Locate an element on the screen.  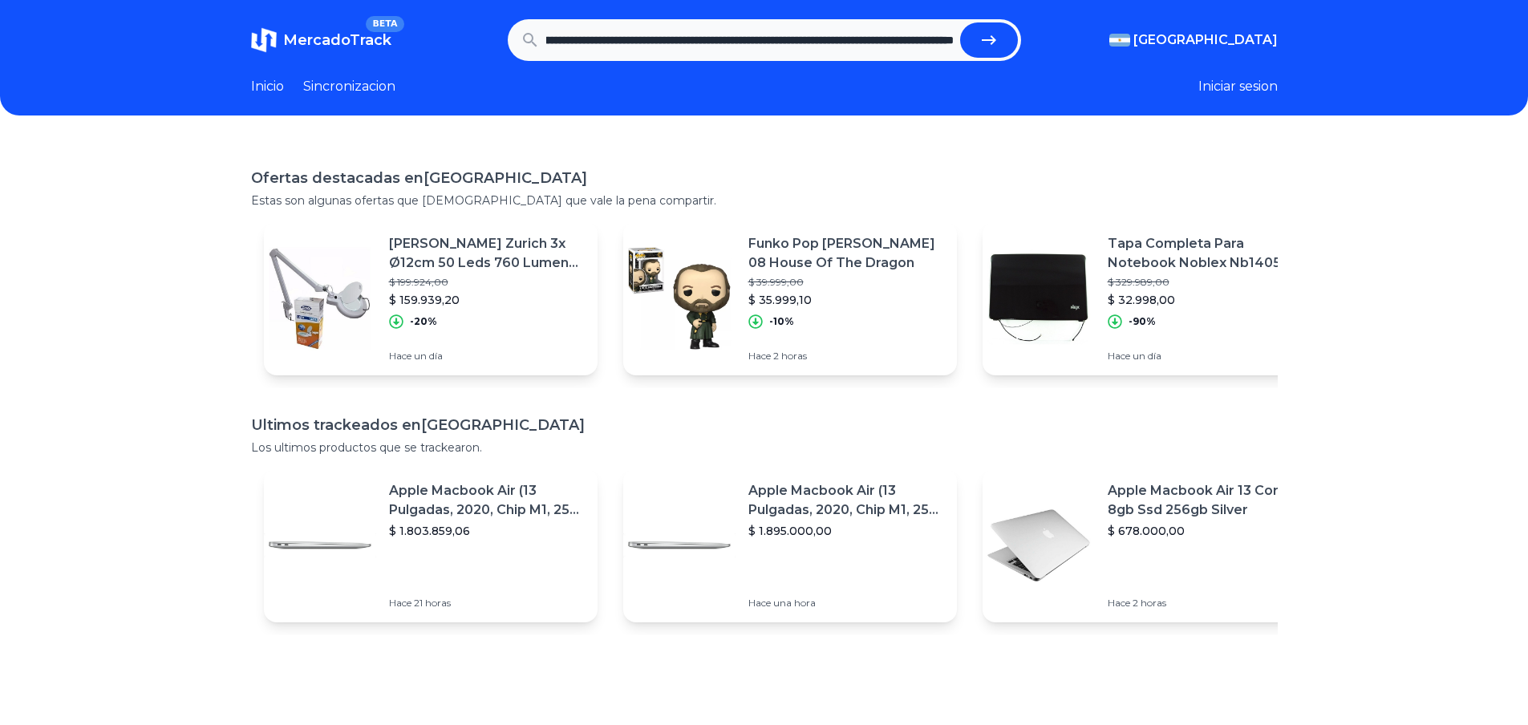
button: Iniciar sesion is located at coordinates (1238, 87).